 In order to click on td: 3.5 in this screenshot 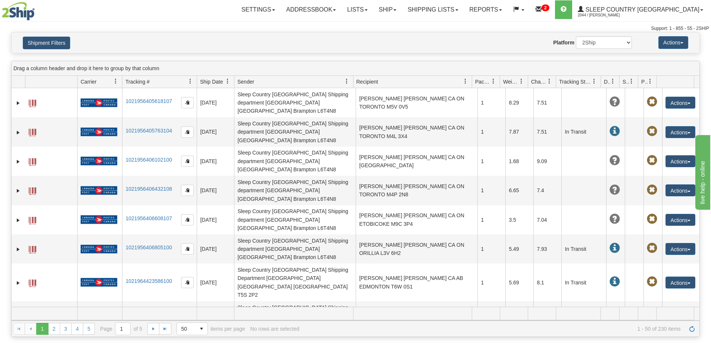, I will do `click(519, 220)`.